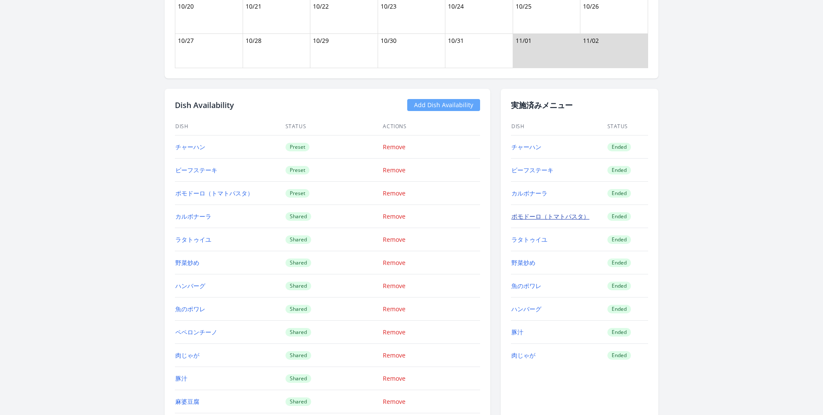  What do you see at coordinates (204, 105) in the screenshot?
I see `h2: Dish Availability` at bounding box center [204, 105].